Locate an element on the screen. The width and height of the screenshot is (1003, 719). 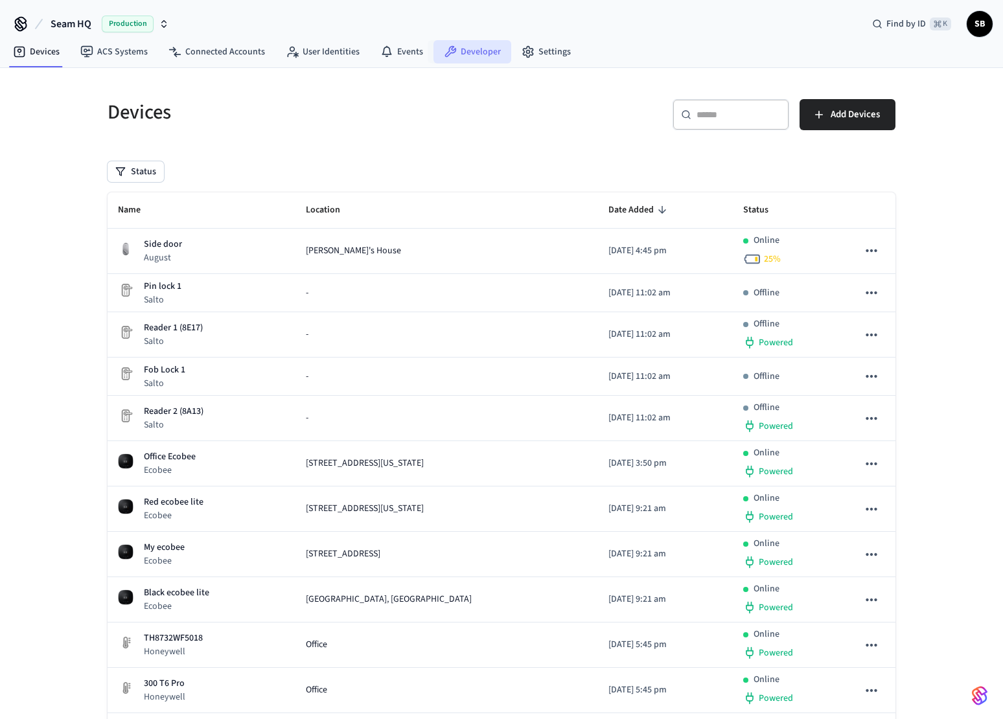
img: SeamLogoGradient.69752ec5.svg is located at coordinates (980, 696).